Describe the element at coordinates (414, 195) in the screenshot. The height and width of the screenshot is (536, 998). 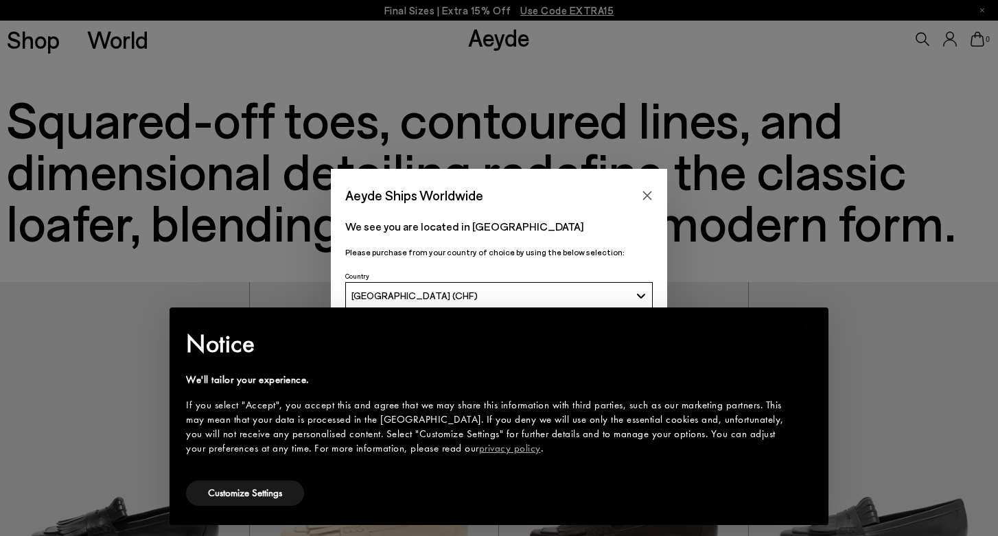
I see `span: Aeyde Ships Worldwide` at that location.